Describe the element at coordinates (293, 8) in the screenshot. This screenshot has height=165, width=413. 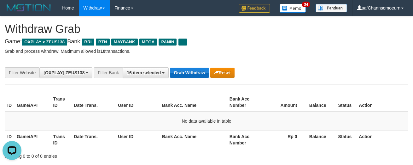
I see `img: Button%20Memo.svg` at that location.